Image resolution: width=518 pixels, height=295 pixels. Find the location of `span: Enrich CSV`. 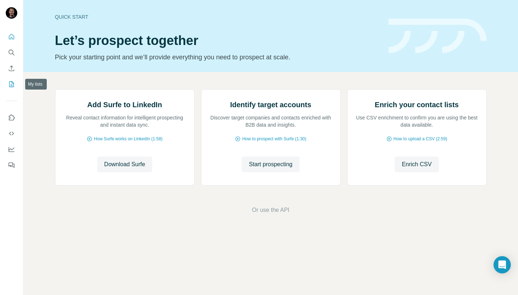

span: Enrich CSV is located at coordinates (417, 164).